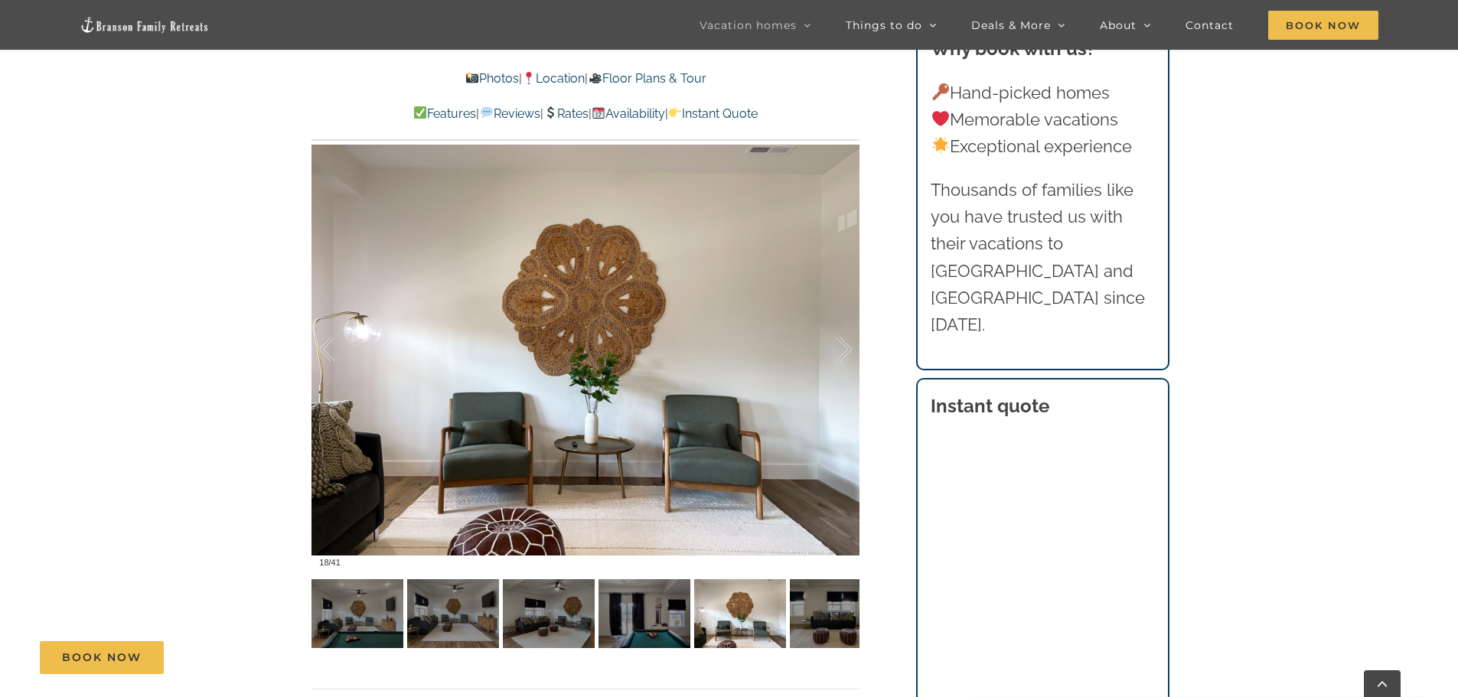 This screenshot has height=697, width=1458. Describe the element at coordinates (566, 113) in the screenshot. I see `a: Rates` at that location.